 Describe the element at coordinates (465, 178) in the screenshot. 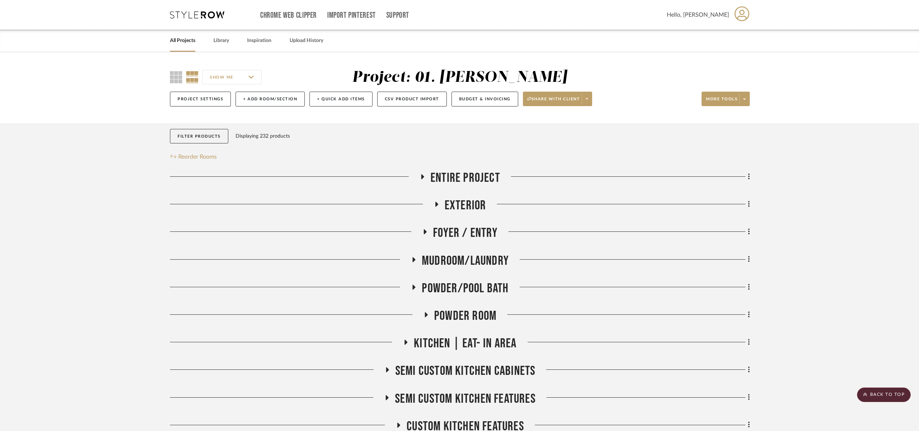

I see `span: Entire Project` at that location.